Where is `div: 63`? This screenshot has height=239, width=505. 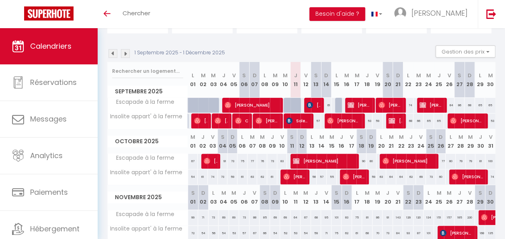
div: 63 is located at coordinates (381, 176).